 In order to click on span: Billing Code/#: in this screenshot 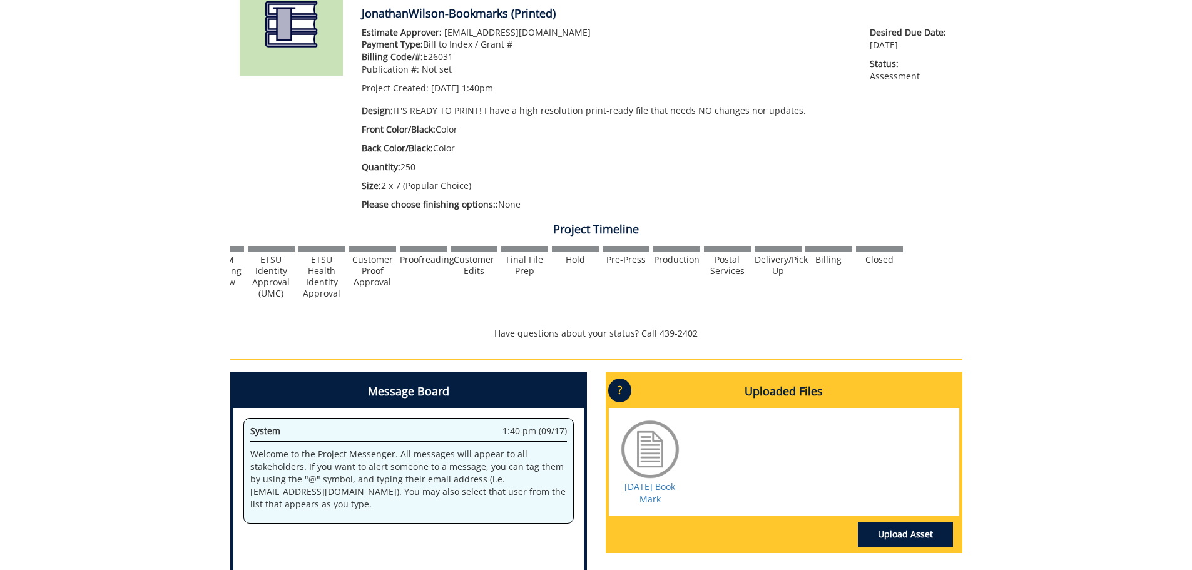, I will do `click(392, 56)`.